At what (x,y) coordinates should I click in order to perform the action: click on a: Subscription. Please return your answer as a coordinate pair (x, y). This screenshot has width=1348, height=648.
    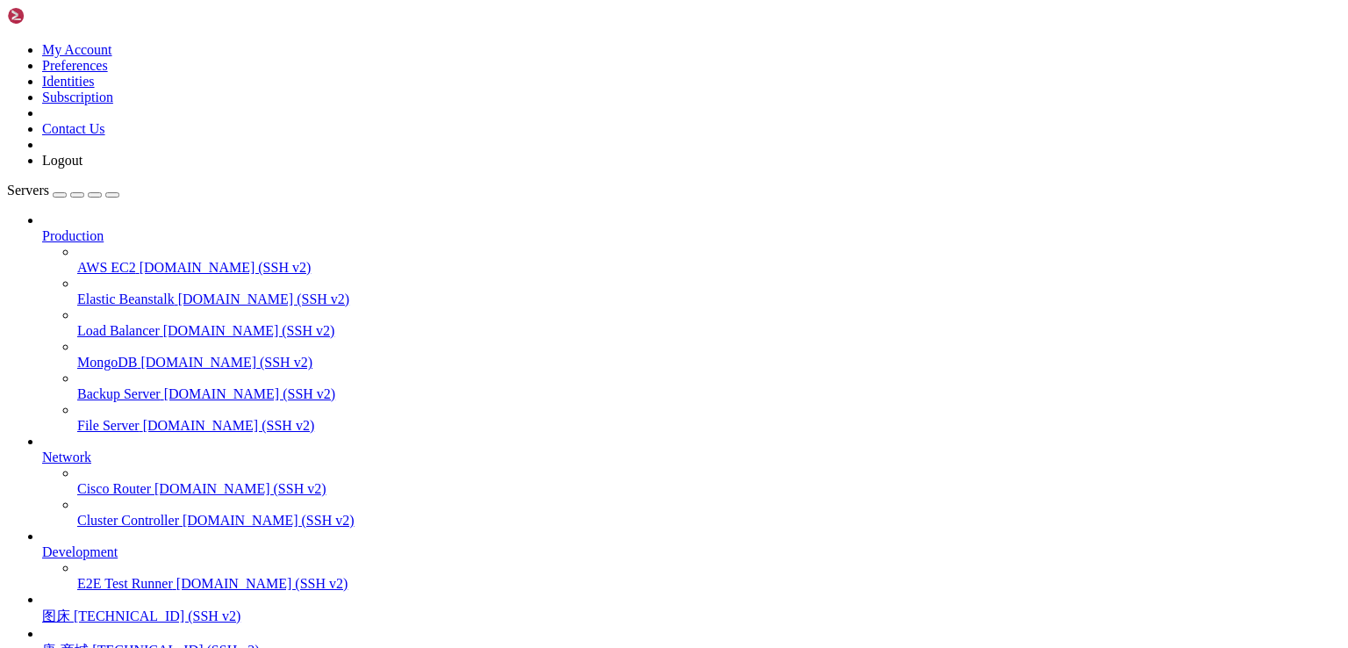
    Looking at the image, I should click on (77, 97).